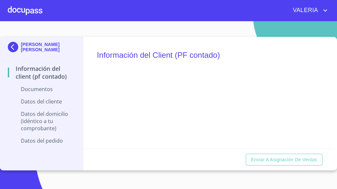 The height and width of the screenshot is (189, 337). What do you see at coordinates (284, 160) in the screenshot?
I see `button: Enviar a Asignación de Ventas` at bounding box center [284, 160].